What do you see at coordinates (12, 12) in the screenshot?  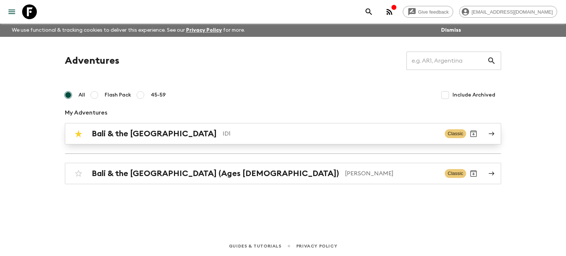 I see `button: menu` at bounding box center [12, 12].